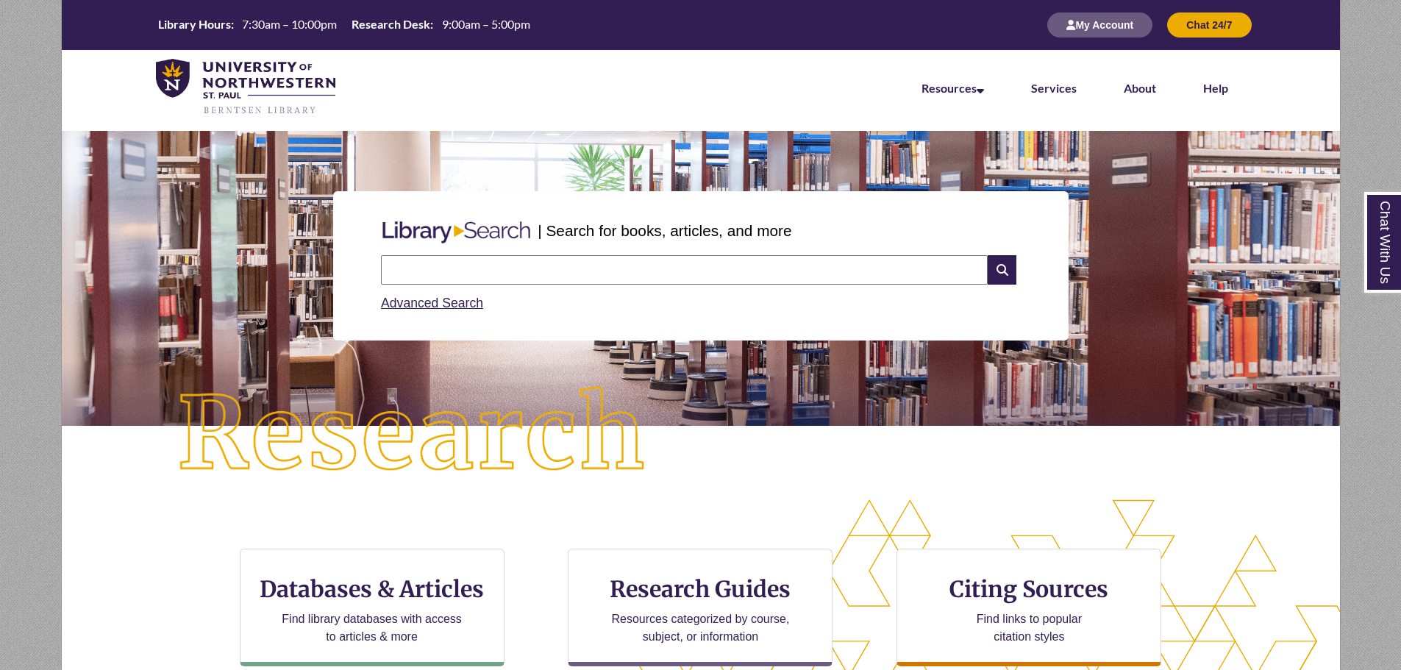  I want to click on a: Resources, so click(953, 88).